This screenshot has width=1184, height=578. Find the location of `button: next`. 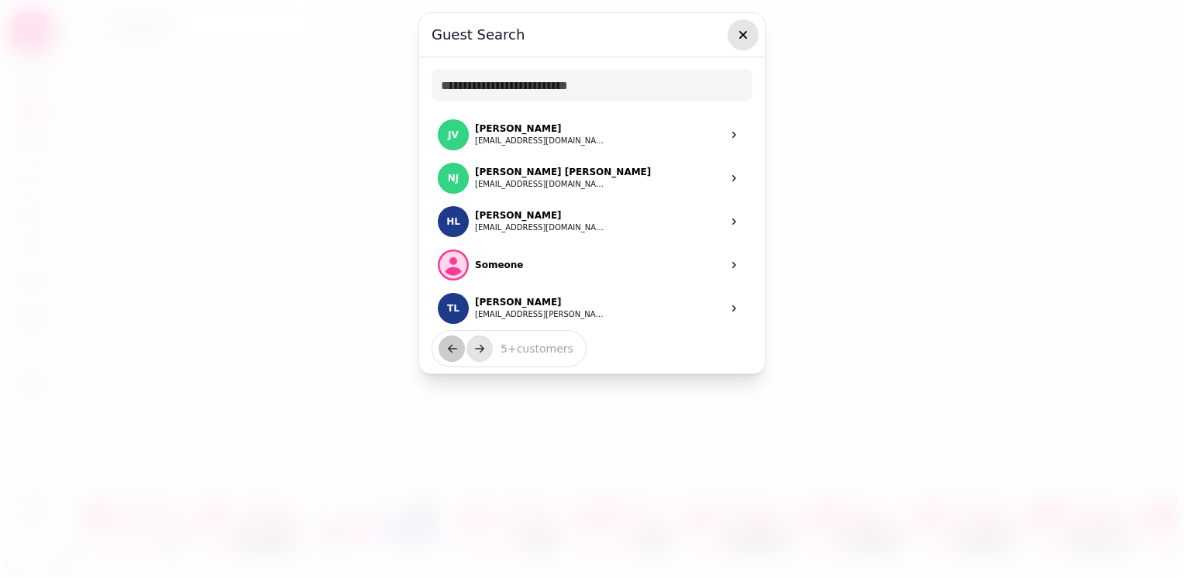

button: next is located at coordinates (480, 349).